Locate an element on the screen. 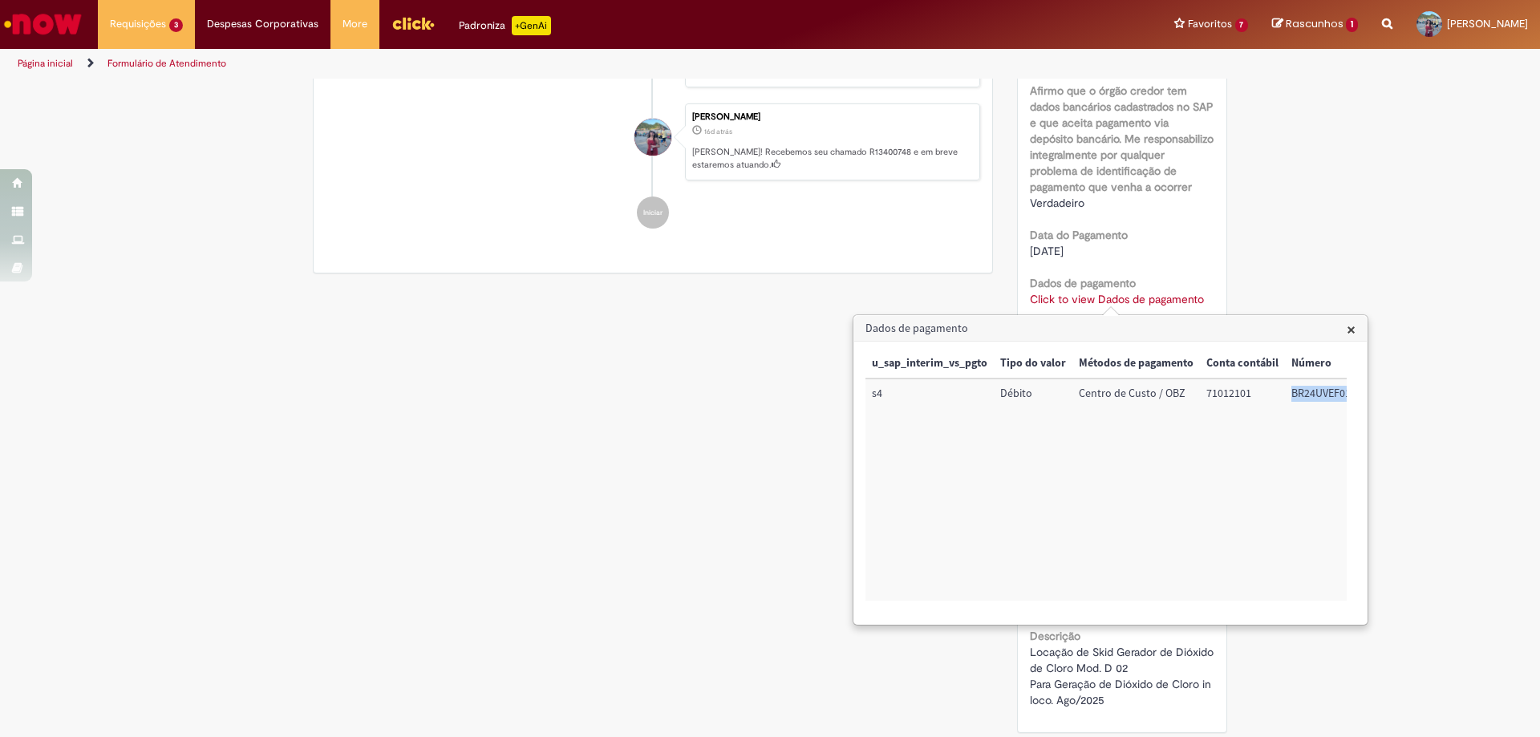  span: 7 is located at coordinates (1242, 25).